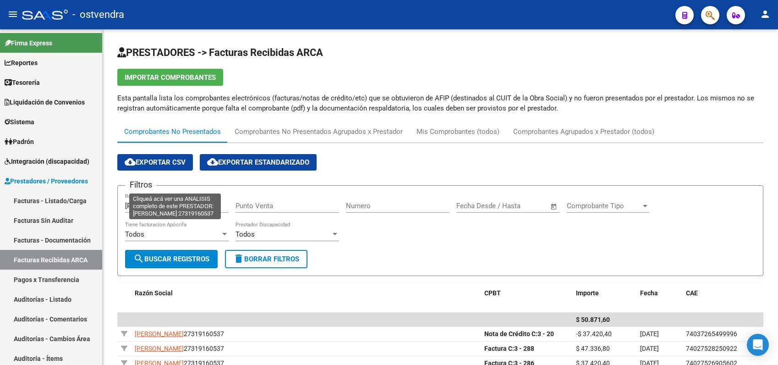  What do you see at coordinates (139, 258) in the screenshot?
I see `mat-icon: search` at bounding box center [139, 258].